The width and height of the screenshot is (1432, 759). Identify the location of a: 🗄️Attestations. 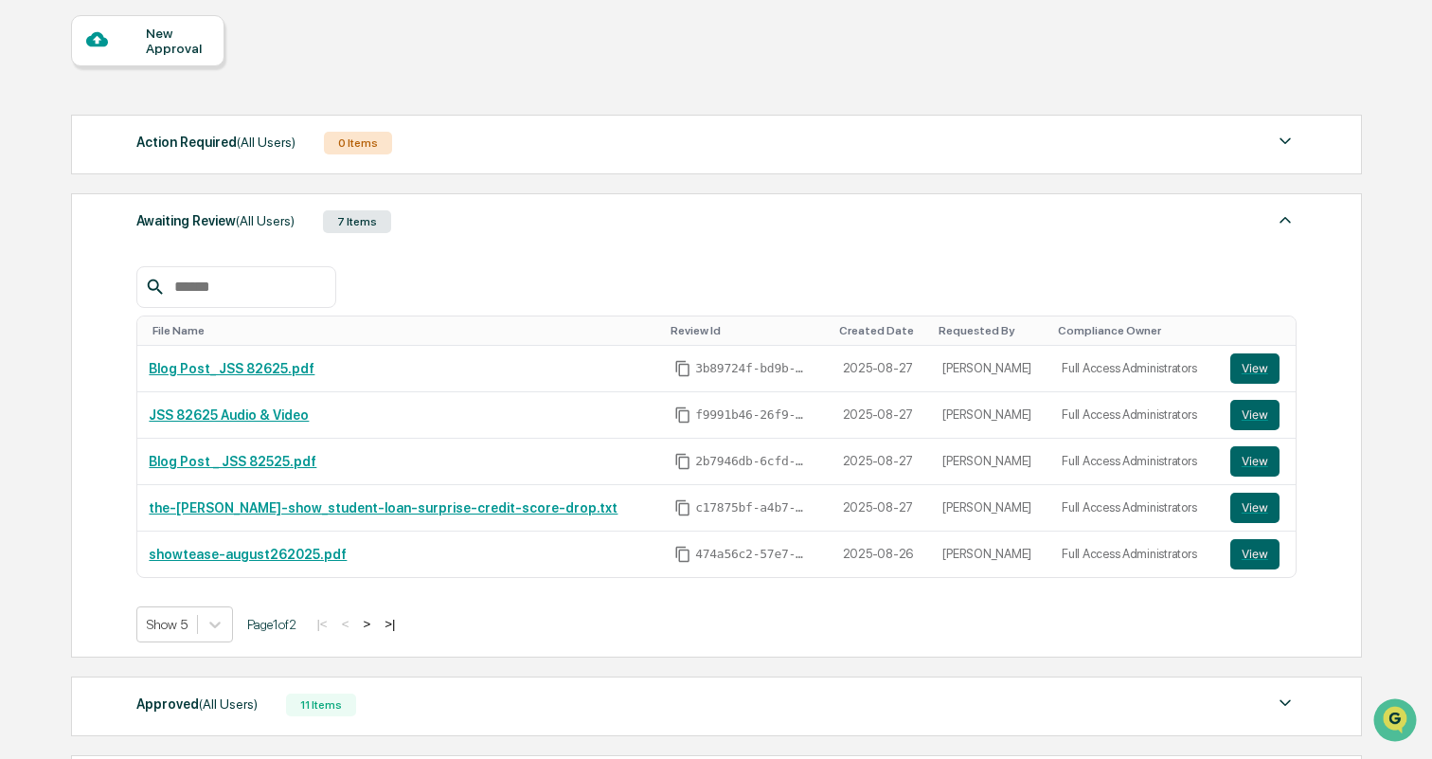
(186, 248).